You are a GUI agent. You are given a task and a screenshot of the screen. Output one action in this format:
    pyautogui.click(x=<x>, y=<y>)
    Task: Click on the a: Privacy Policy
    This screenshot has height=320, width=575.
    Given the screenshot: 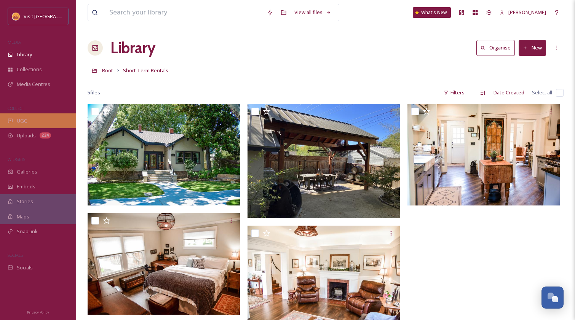 What is the action you would take?
    pyautogui.click(x=38, y=312)
    